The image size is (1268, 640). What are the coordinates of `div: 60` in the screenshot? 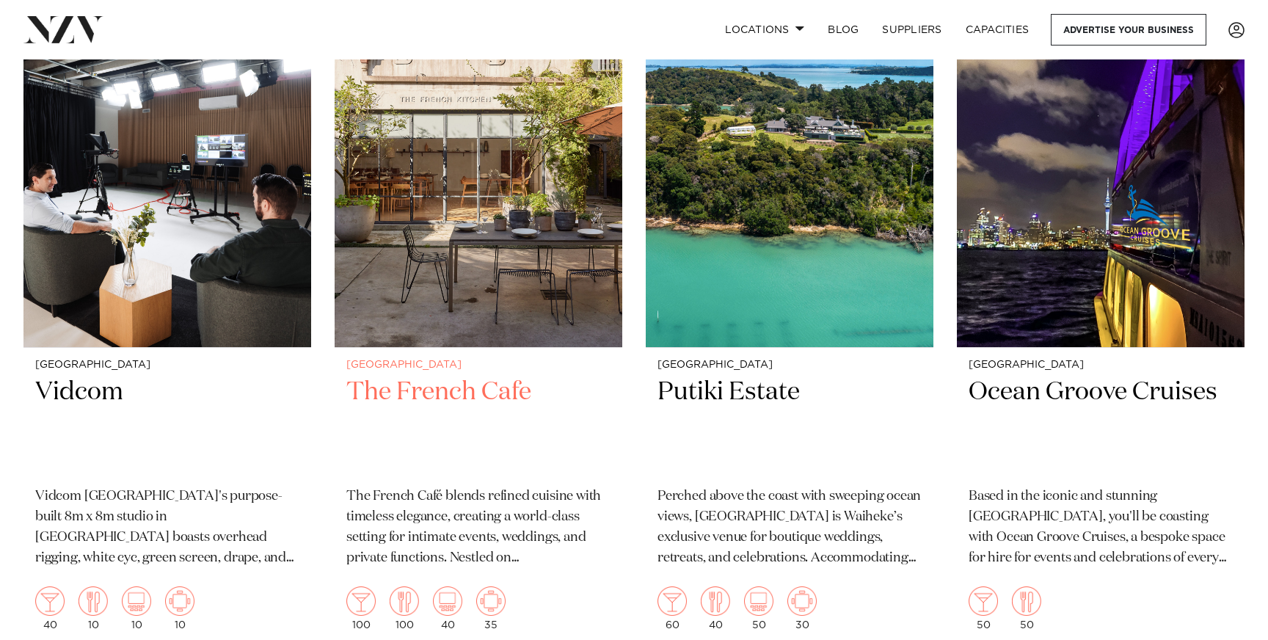 It's located at (672, 608).